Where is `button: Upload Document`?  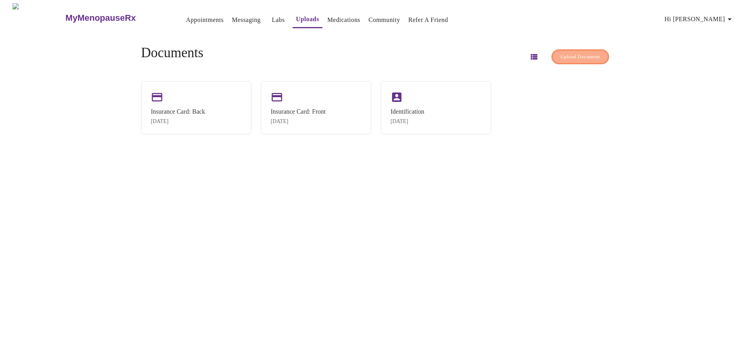 button: Upload Document is located at coordinates (580, 57).